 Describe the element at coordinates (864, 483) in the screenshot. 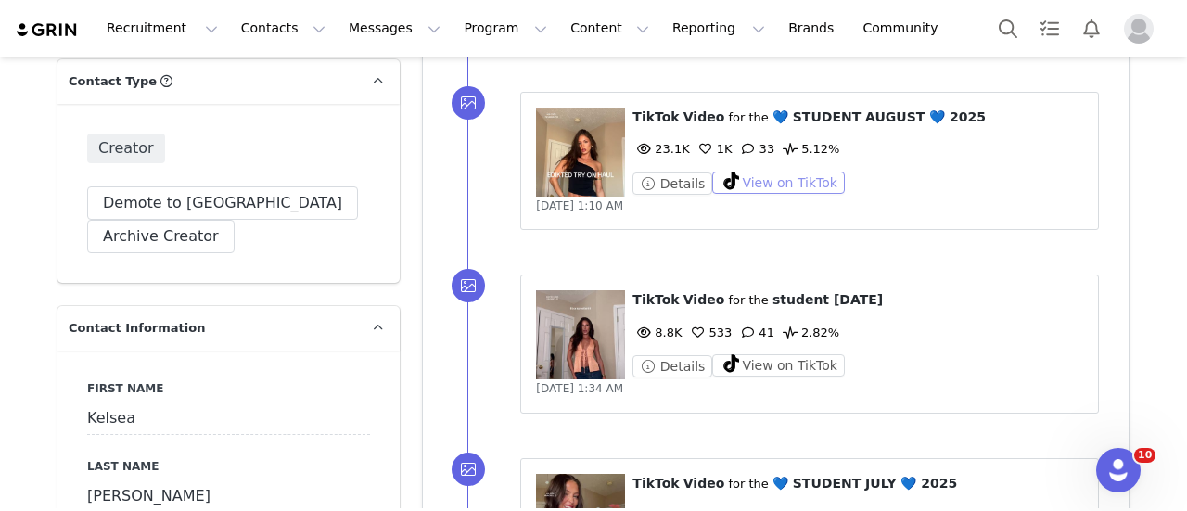

I see `span: 💙 STUDENT JULY 💙 2025` at that location.